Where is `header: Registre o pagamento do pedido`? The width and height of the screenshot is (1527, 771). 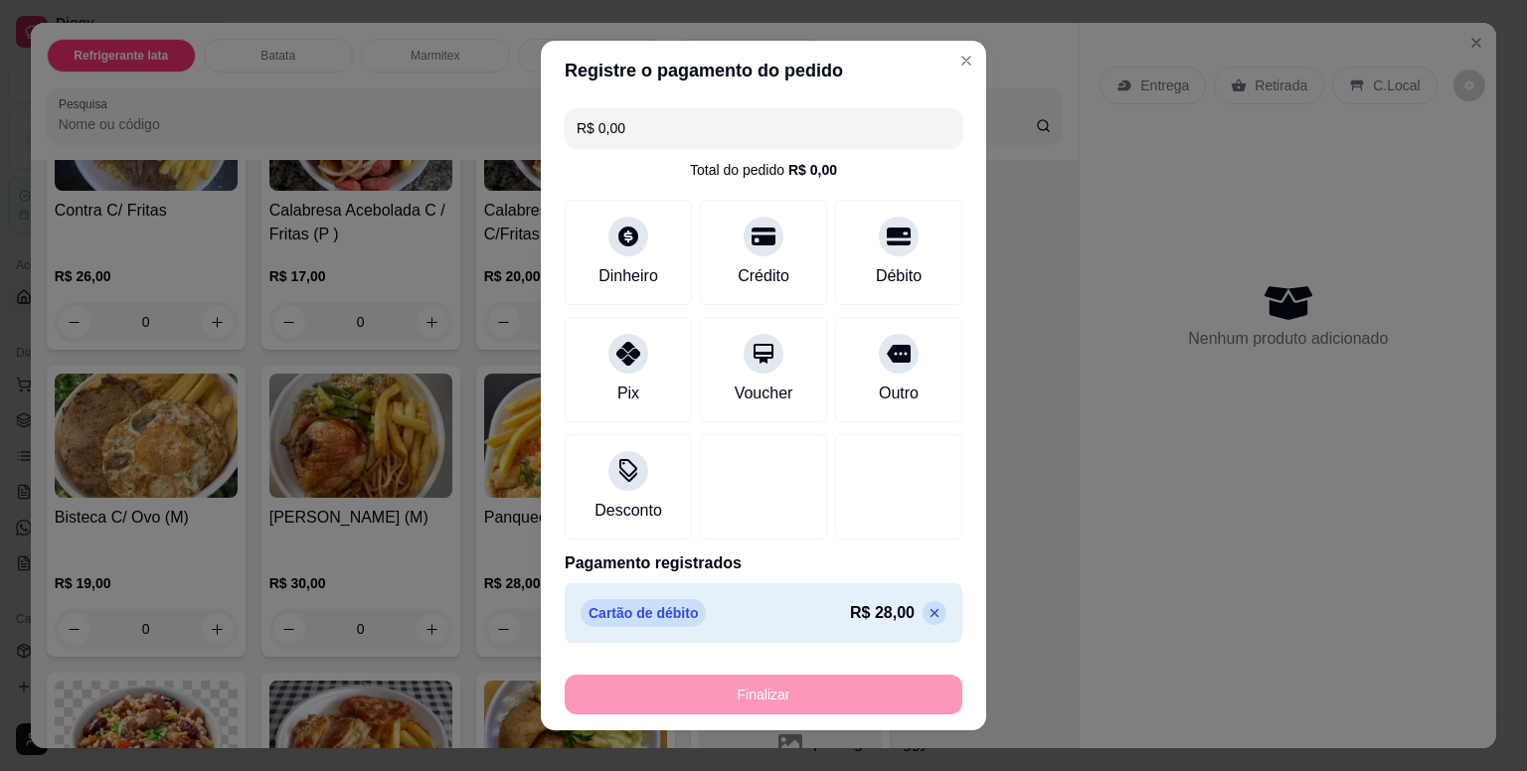
header: Registre o pagamento do pedido is located at coordinates (763, 71).